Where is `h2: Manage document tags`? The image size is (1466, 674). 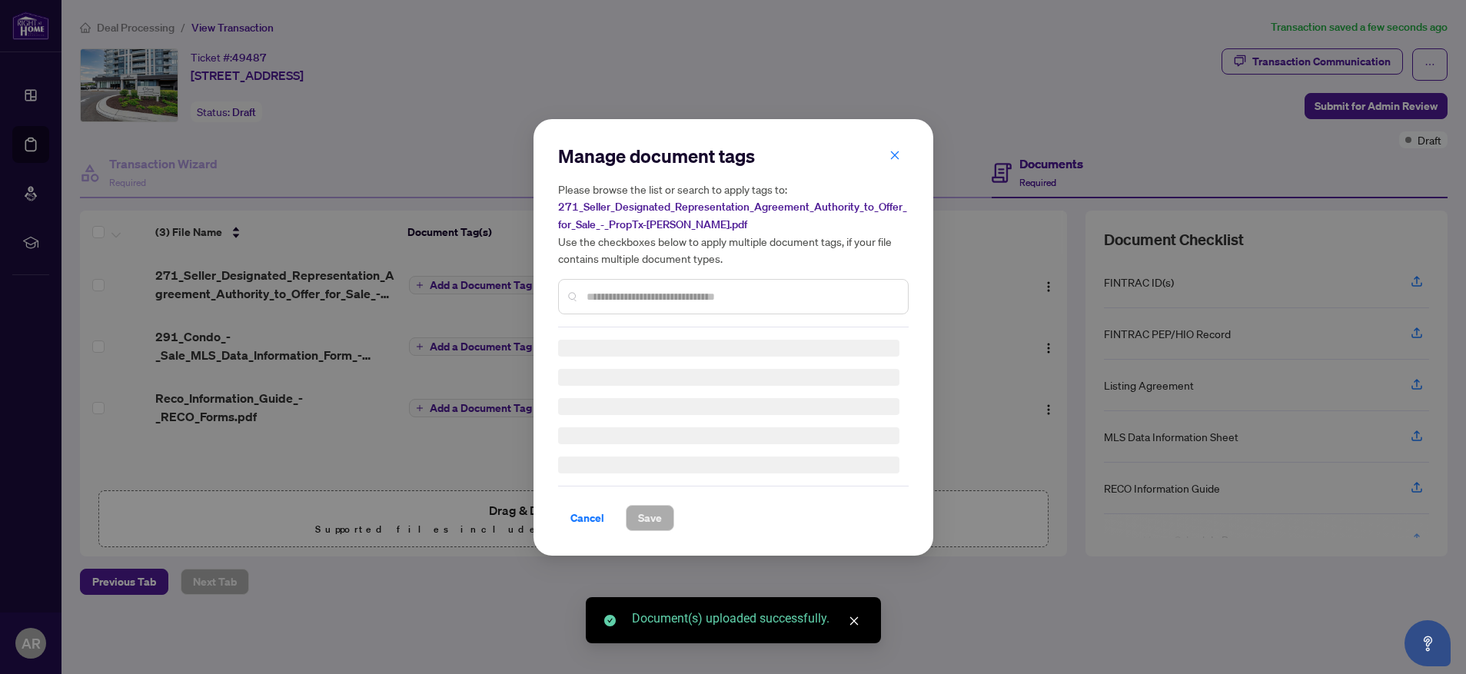 h2: Manage document tags is located at coordinates (734, 156).